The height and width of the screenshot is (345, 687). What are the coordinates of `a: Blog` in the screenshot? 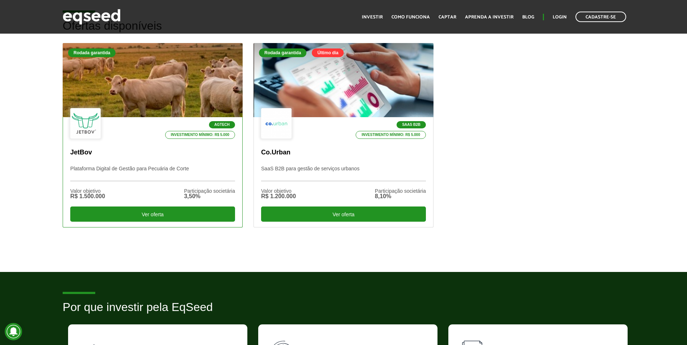 It's located at (528, 17).